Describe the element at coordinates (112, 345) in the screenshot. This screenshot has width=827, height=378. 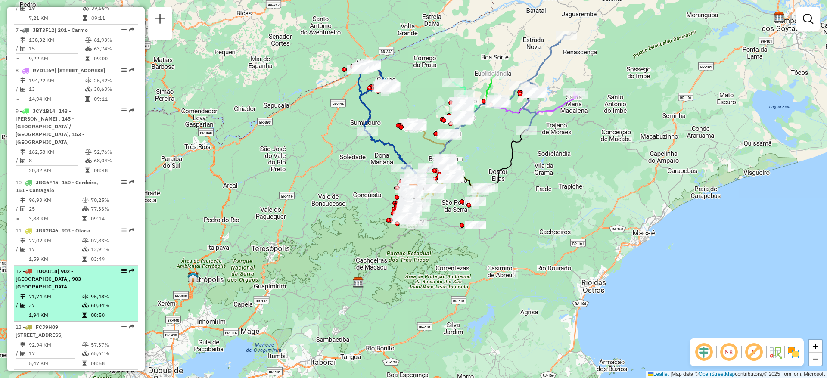
I see `td: 57,37%` at that location.